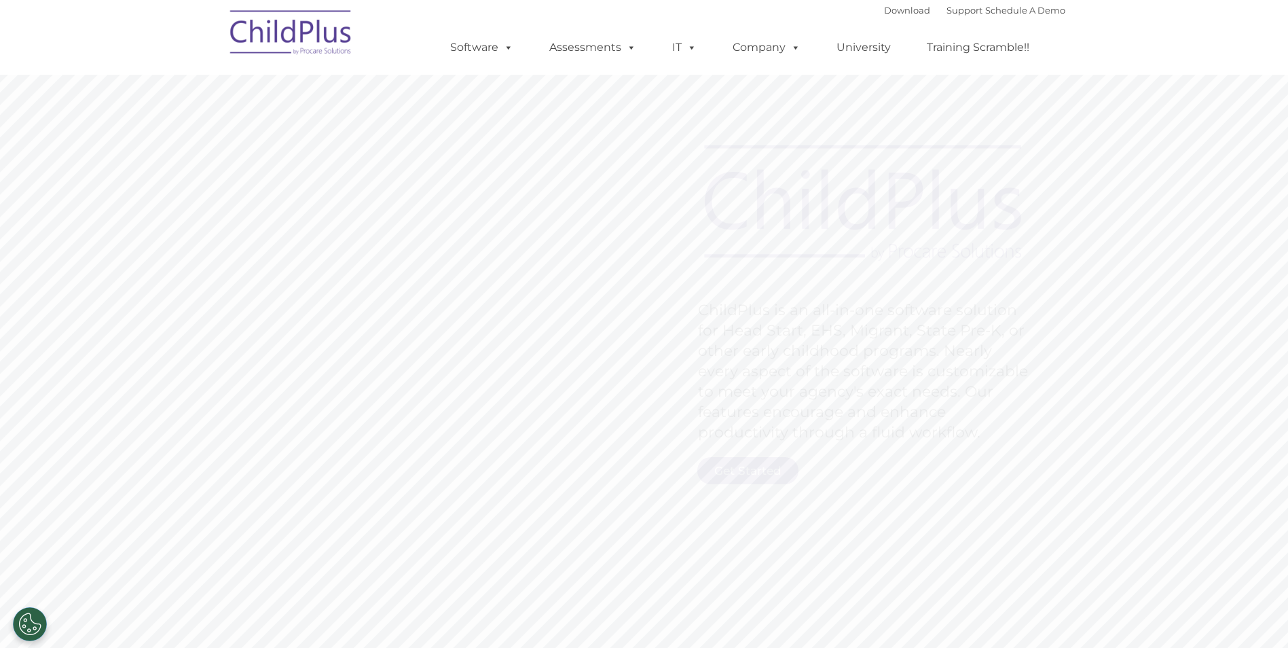 This screenshot has width=1288, height=648. I want to click on img: ChildPlus by Procare Solutions, so click(291, 35).